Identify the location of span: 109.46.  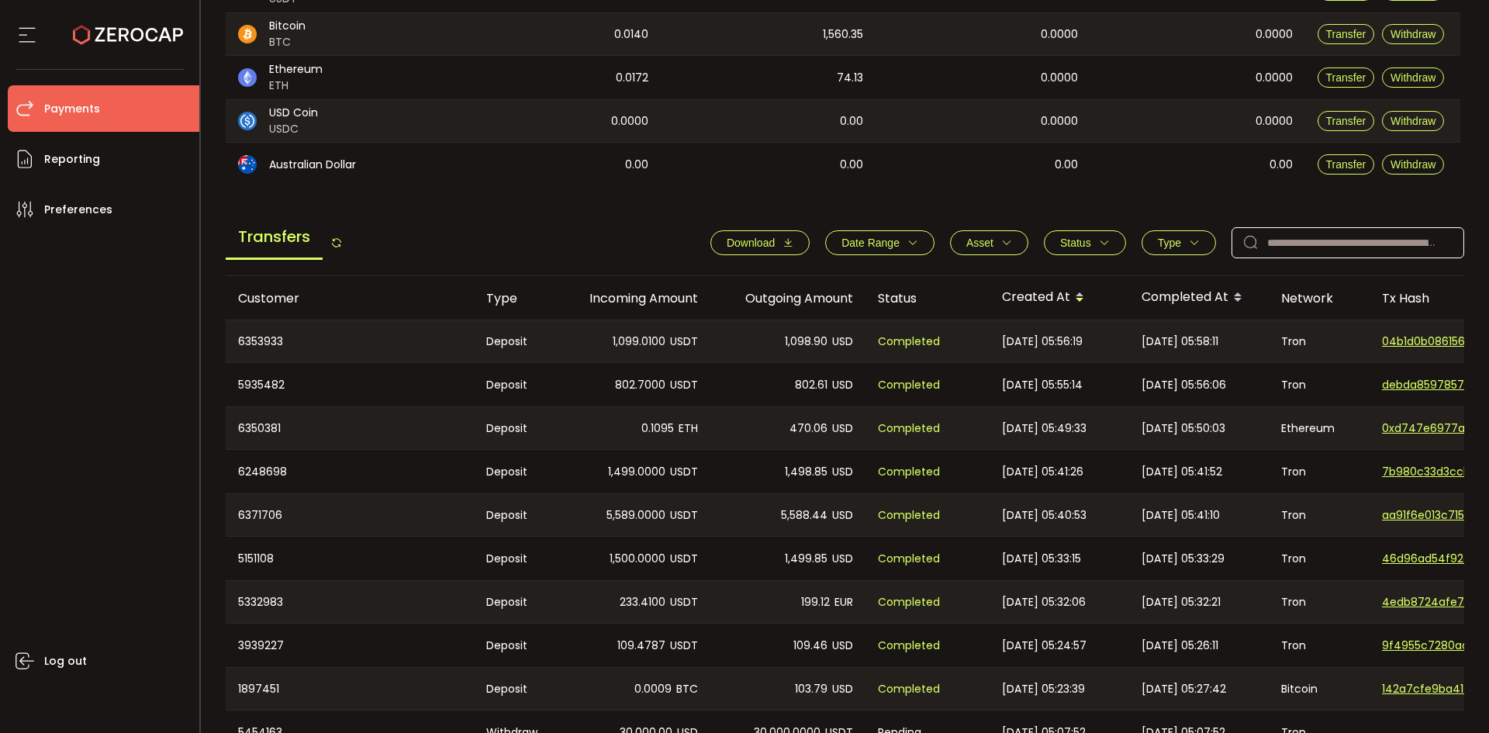
(811, 645).